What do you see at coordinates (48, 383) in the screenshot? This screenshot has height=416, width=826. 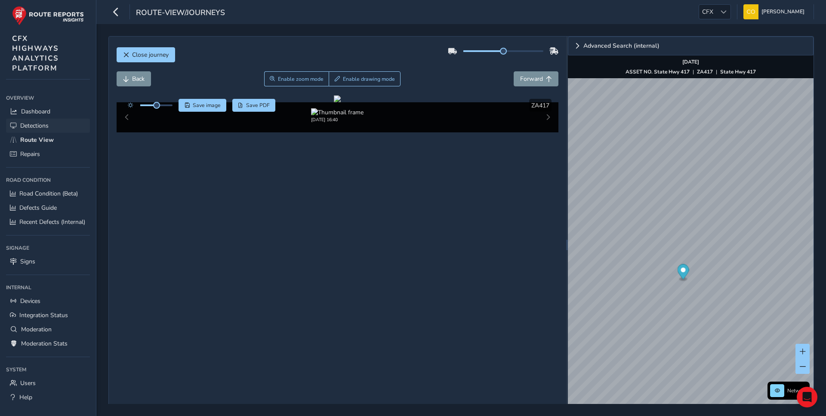 I see `a: Users` at bounding box center [48, 383].